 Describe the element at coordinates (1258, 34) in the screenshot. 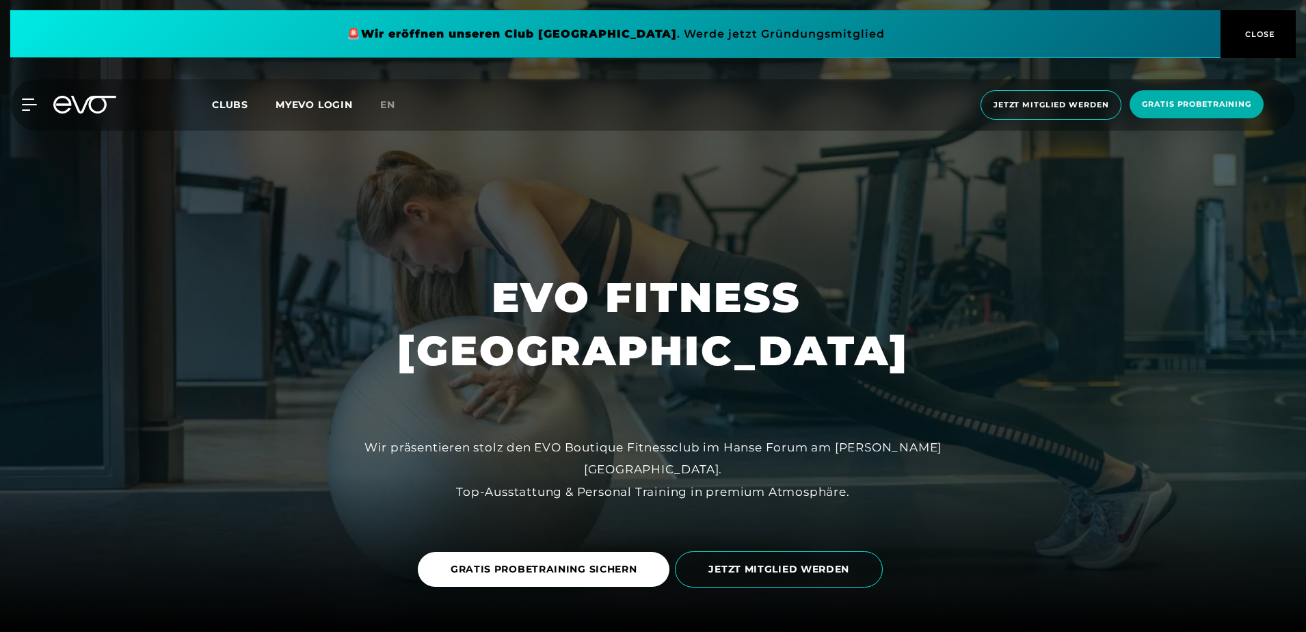

I see `span: CLOSE` at that location.